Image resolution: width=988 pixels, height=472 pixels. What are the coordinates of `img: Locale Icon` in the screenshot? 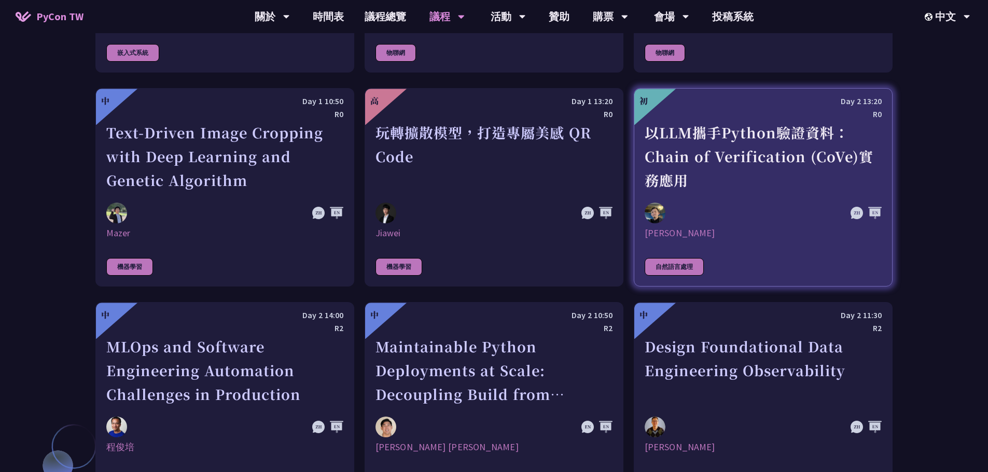 It's located at (929, 17).